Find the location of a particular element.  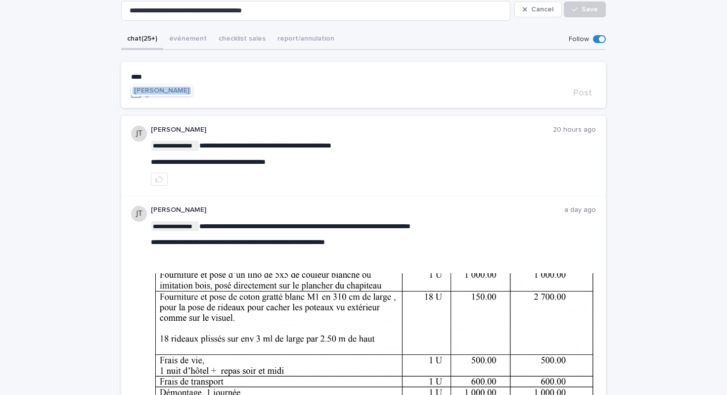

button: like this post is located at coordinates (159, 179).